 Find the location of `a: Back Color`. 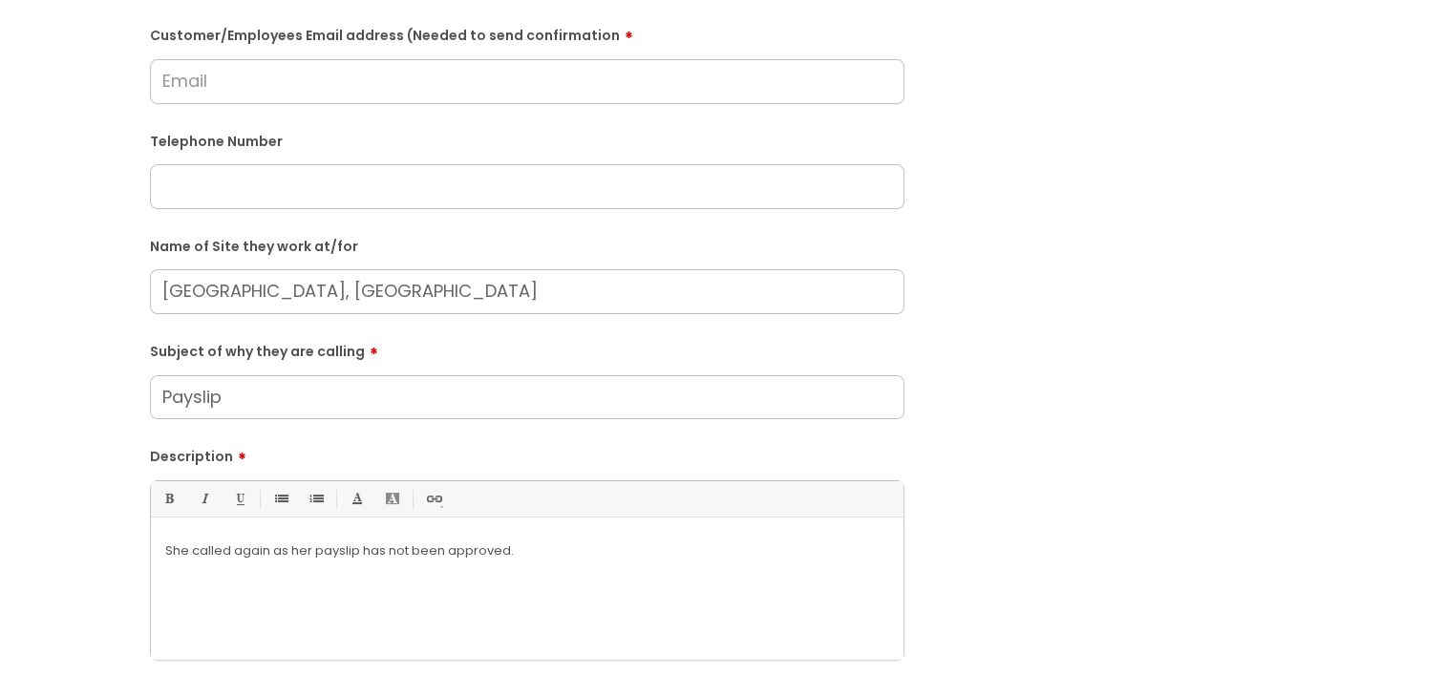

a: Back Color is located at coordinates (392, 499).